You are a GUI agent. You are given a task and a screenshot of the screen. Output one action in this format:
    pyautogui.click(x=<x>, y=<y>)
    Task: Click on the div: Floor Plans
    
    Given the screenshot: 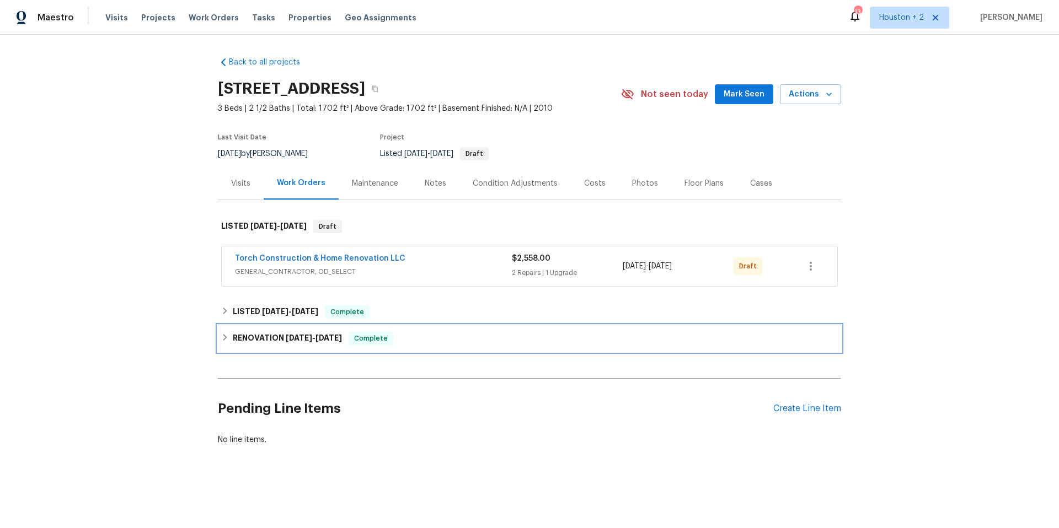 What is the action you would take?
    pyautogui.click(x=704, y=184)
    